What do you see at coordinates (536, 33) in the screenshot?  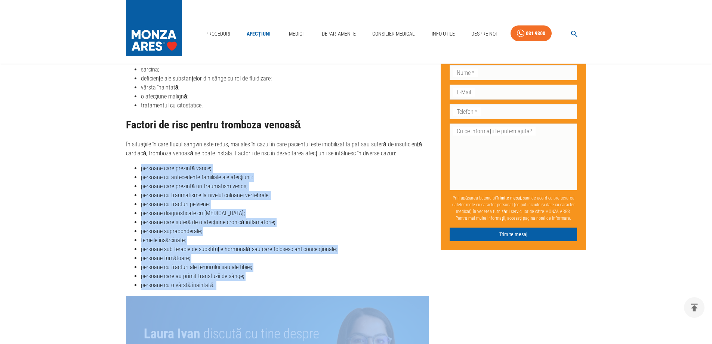 I see `div: 031 9300` at bounding box center [536, 33].